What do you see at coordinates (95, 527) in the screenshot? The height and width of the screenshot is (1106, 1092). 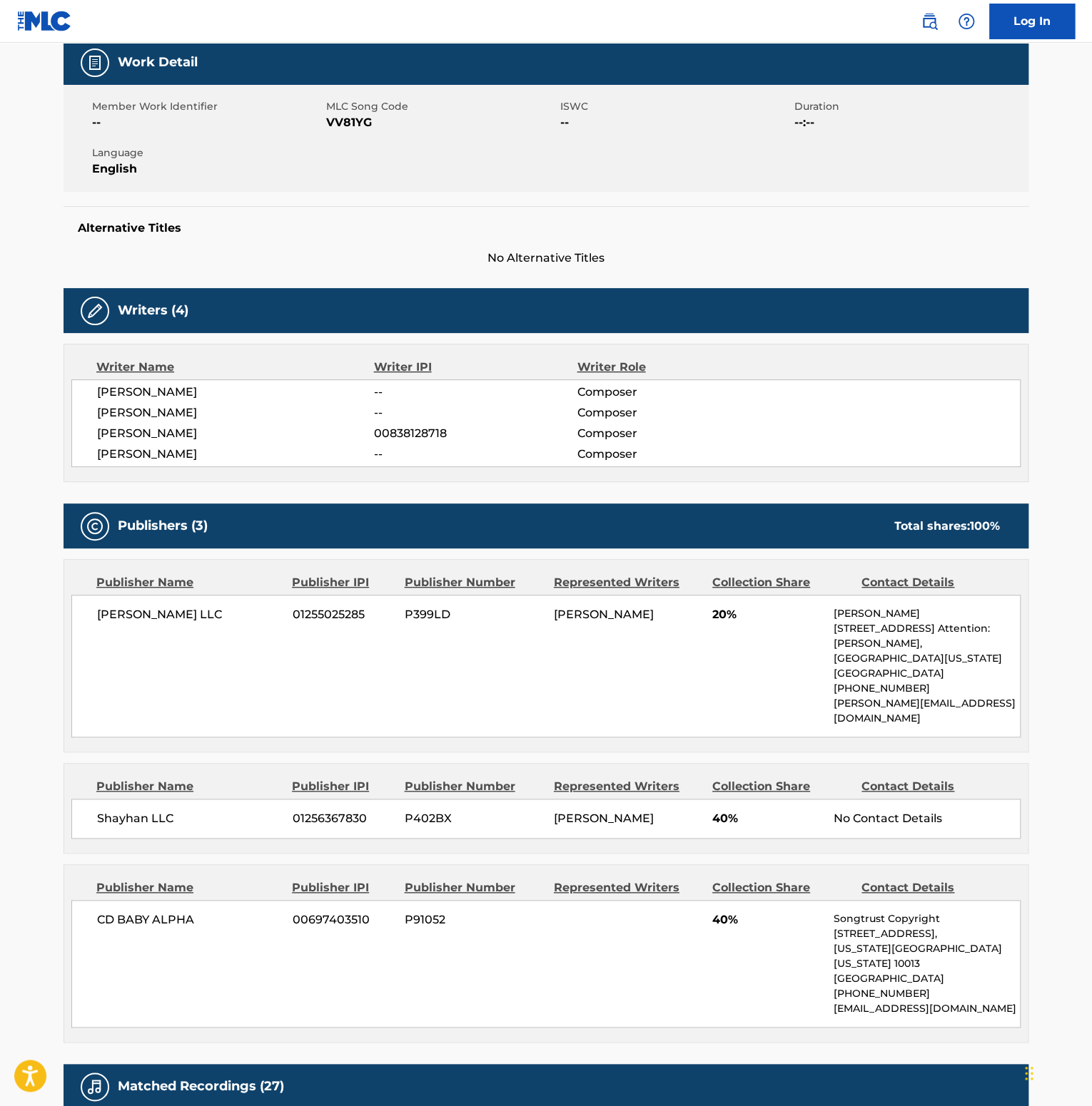 I see `img: Publishers` at bounding box center [95, 527].